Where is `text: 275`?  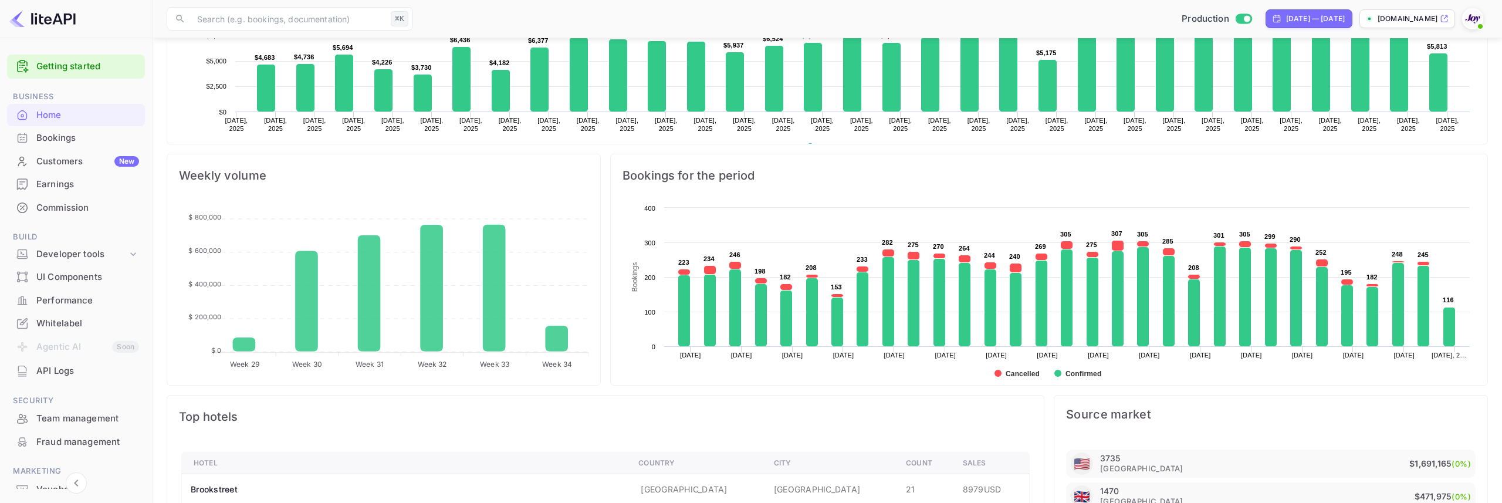
text: 275 is located at coordinates (1092, 245).